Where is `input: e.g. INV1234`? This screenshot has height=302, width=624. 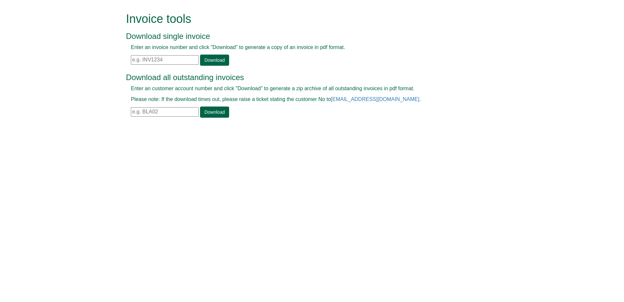
input: e.g. INV1234 is located at coordinates (165, 60).